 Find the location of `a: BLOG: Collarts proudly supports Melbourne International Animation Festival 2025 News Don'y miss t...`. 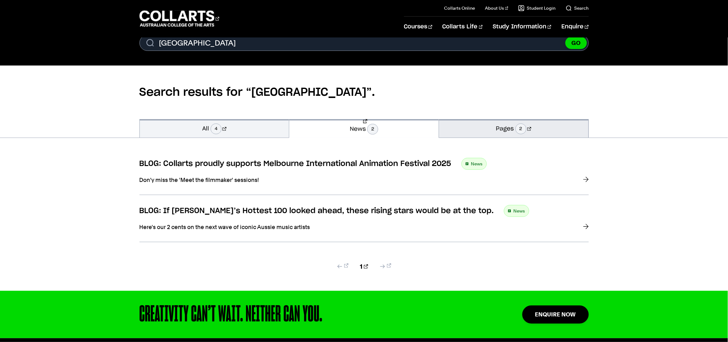

a: BLOG: Collarts proudly supports Melbourne International Animation Festival 2025 News Don'y miss t... is located at coordinates (364, 176).